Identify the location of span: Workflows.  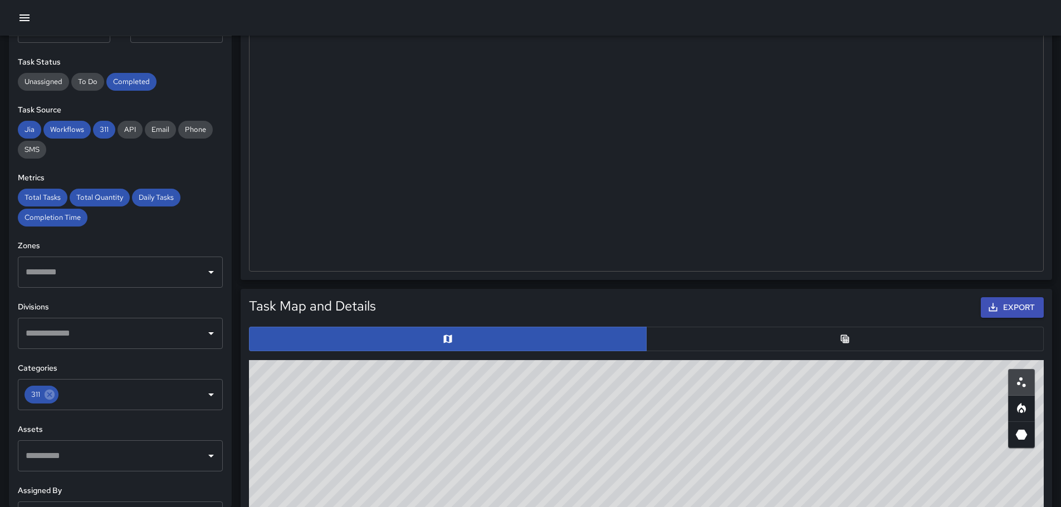
(67, 129).